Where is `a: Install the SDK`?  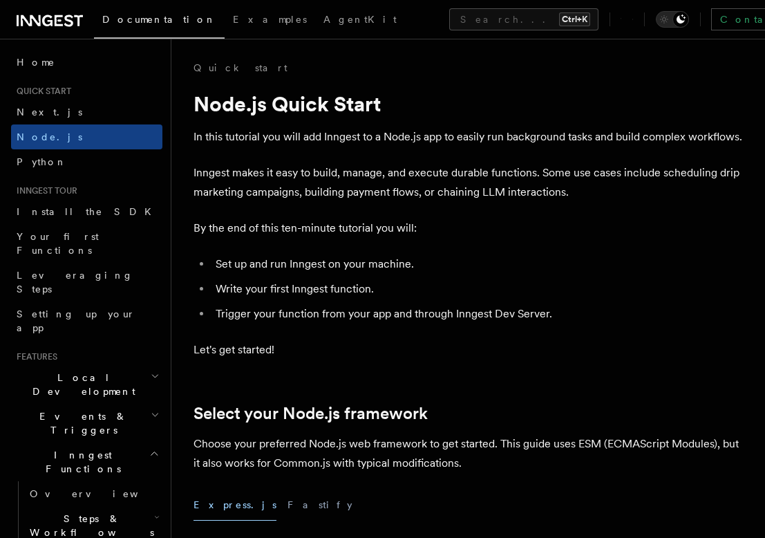 a: Install the SDK is located at coordinates (86, 212).